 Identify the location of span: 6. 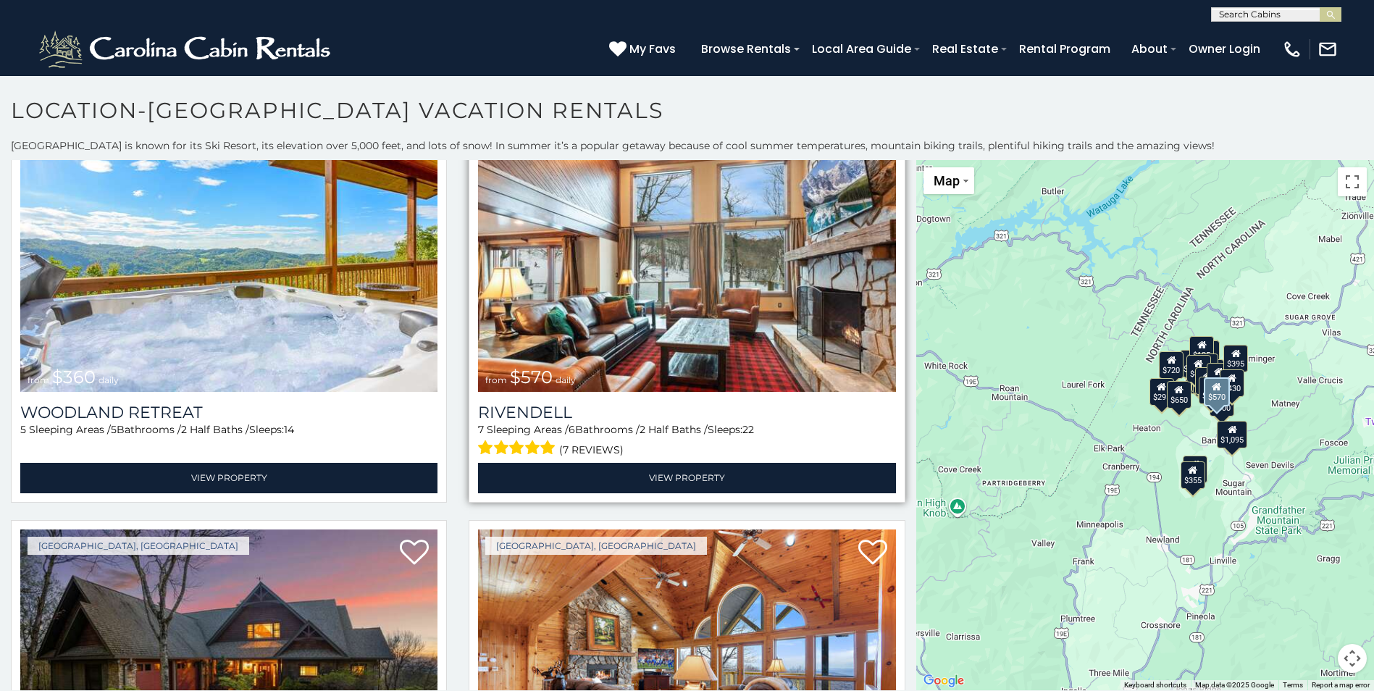
(571, 429).